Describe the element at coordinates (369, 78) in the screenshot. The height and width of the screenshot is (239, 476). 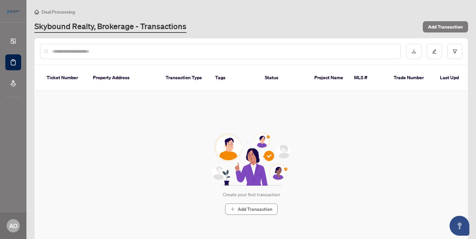
I see `th: MLS #` at that location.